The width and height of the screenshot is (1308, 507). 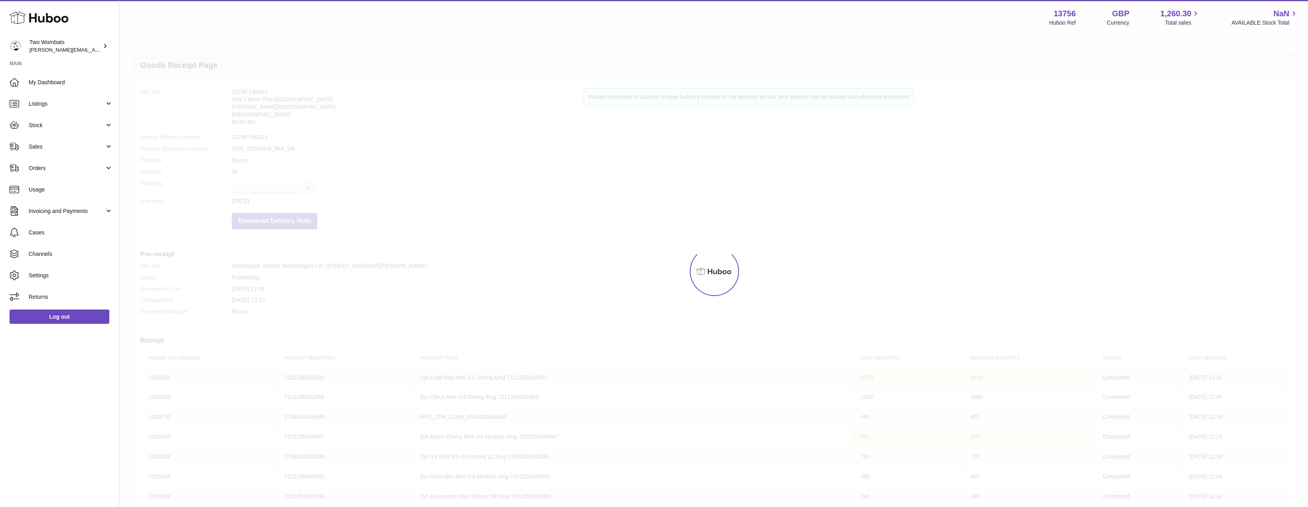 What do you see at coordinates (66, 104) in the screenshot?
I see `span: Listings` at bounding box center [66, 104].